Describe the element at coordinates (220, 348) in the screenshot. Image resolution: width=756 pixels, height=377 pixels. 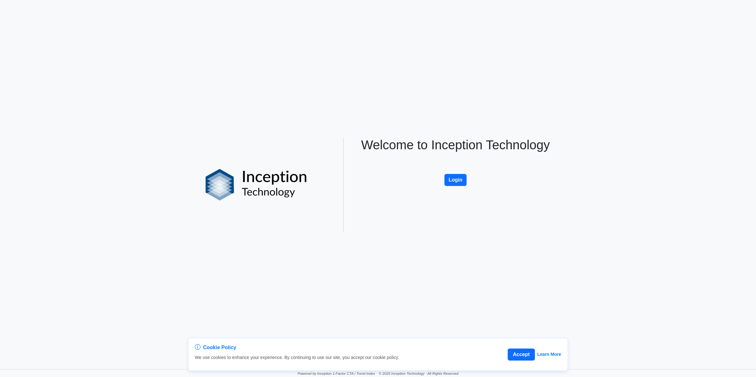
I see `span: Cookie Policy` at that location.